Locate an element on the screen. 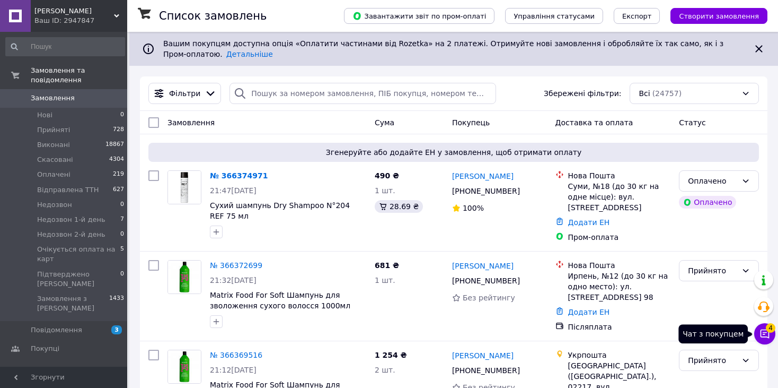  span: Всі is located at coordinates (644, 93).